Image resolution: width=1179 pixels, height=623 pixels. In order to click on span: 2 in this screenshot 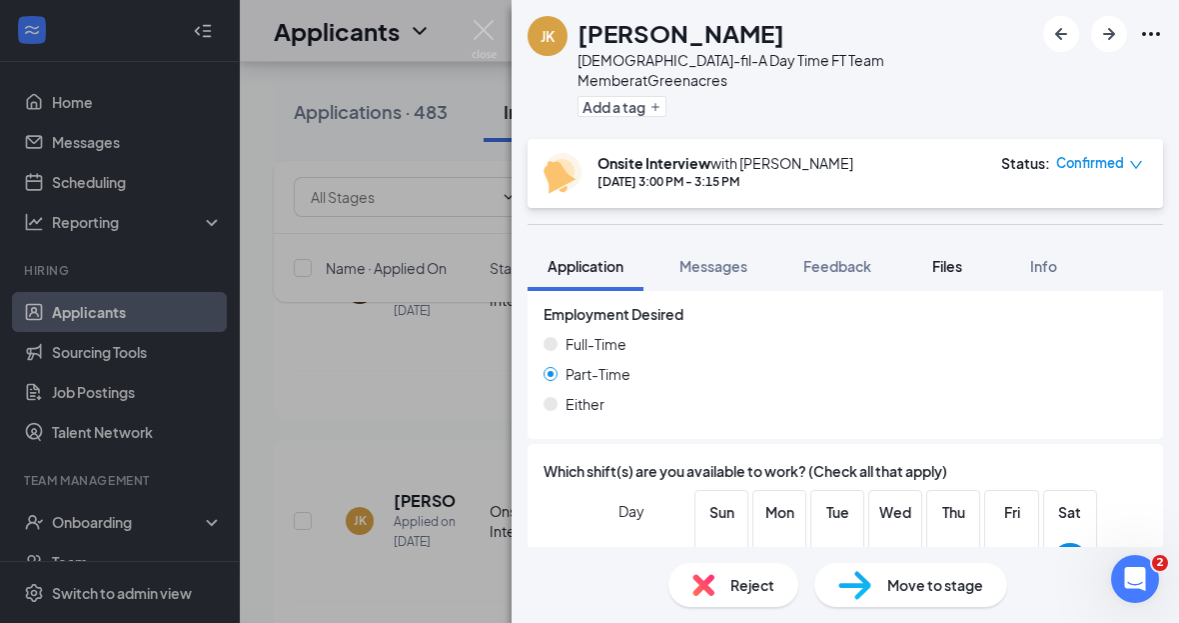, I will do `click(1160, 563)`.